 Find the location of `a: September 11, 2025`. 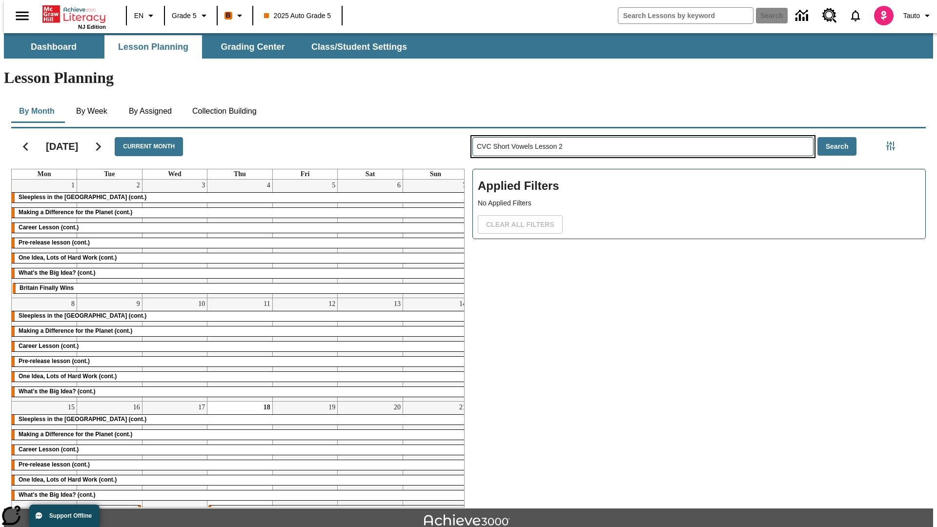

a: September 11, 2025 is located at coordinates (266, 304).